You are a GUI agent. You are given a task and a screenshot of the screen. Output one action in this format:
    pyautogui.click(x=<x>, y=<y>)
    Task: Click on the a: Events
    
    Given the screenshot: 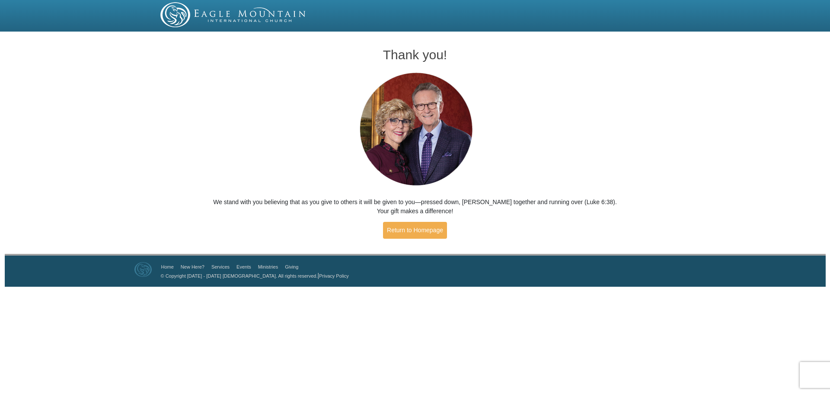 What is the action you would take?
    pyautogui.click(x=244, y=267)
    